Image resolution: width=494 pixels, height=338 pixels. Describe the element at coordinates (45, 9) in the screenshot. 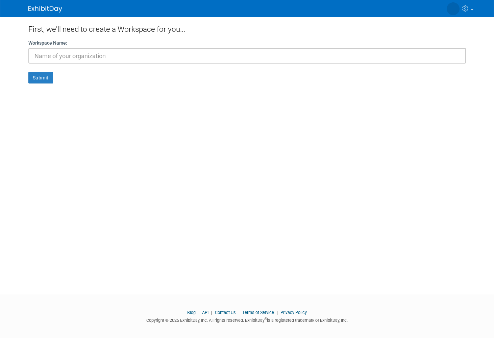

I see `img: ExhibitDay` at that location.